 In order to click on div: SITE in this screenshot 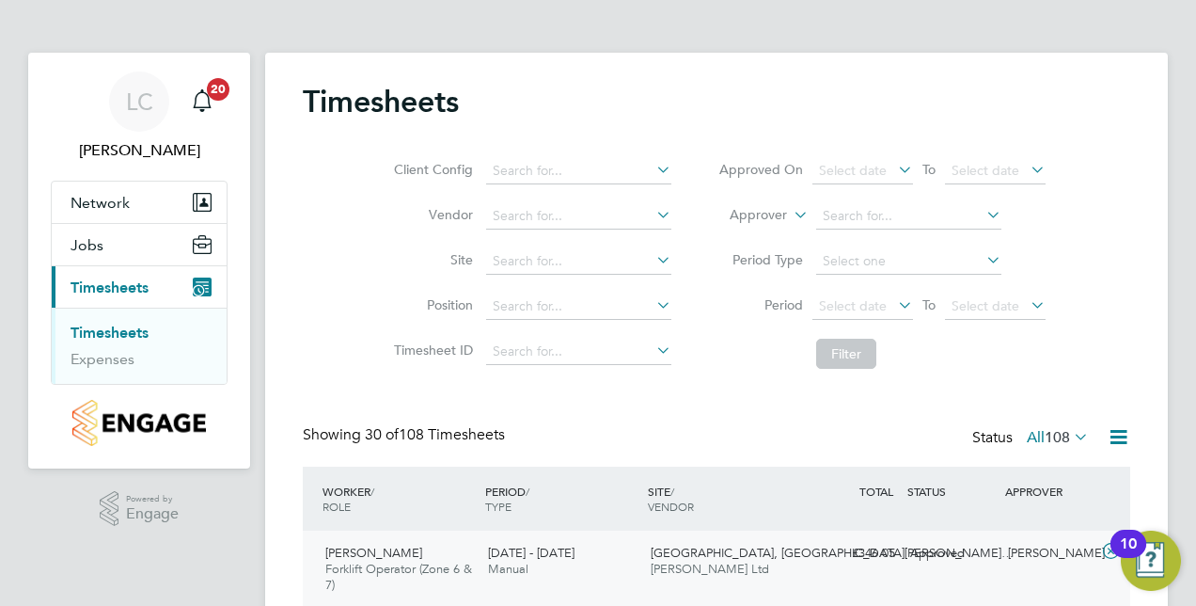, I will do `click(724, 498)`.